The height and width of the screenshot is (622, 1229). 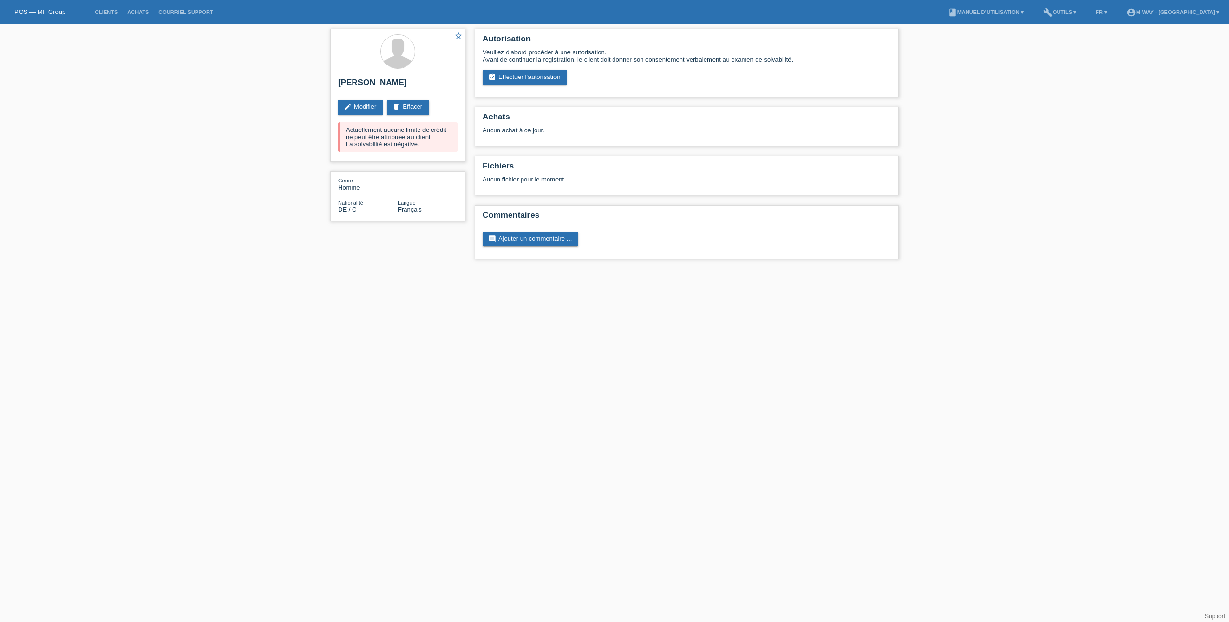 What do you see at coordinates (396, 107) in the screenshot?
I see `i: delete` at bounding box center [396, 107].